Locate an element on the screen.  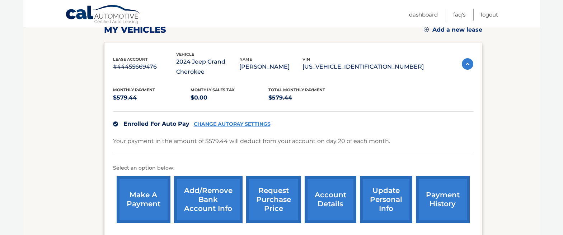
span: lease account is located at coordinates (130, 59).